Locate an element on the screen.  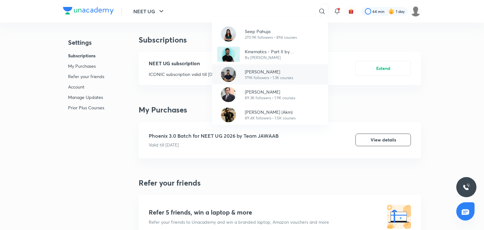
a: AvatarSeep Pahuja270.9K followers • 894 courses is located at coordinates (270, 34).